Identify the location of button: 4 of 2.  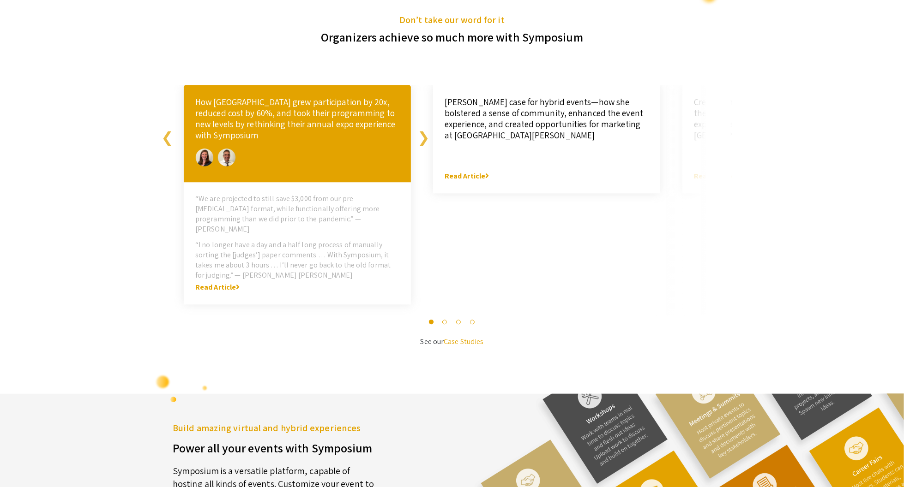
(473, 323).